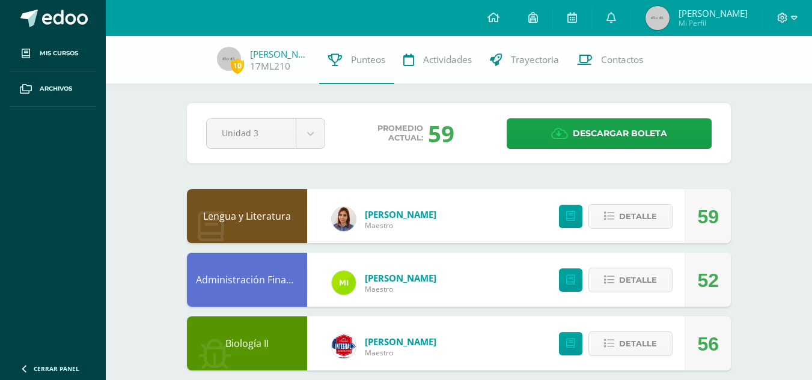 Image resolution: width=812 pixels, height=380 pixels. What do you see at coordinates (237, 65) in the screenshot?
I see `span: 10` at bounding box center [237, 65].